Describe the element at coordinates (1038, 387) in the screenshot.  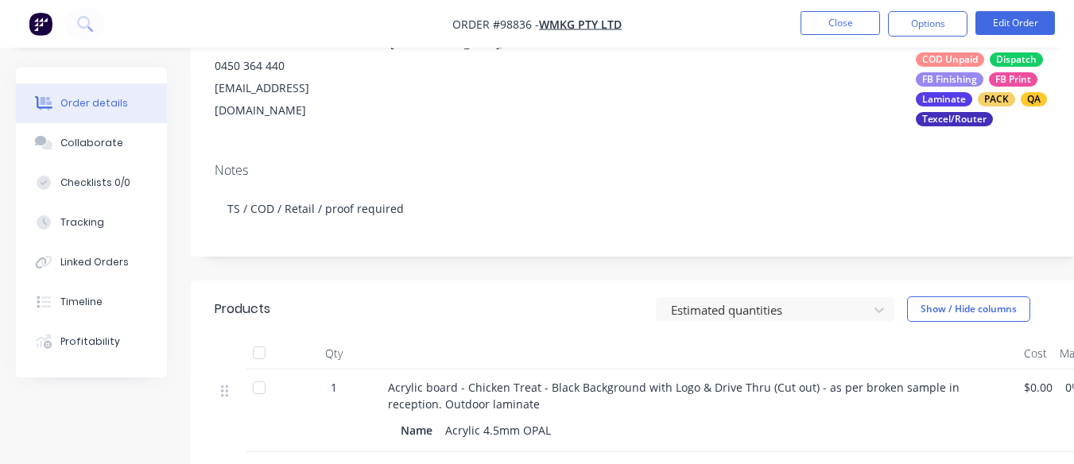
I see `span: $0.00` at that location.